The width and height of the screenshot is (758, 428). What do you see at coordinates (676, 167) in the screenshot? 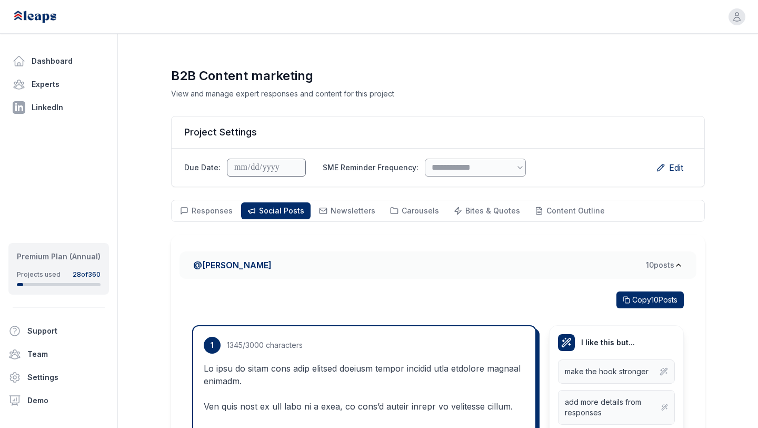
I see `span: Edit` at bounding box center [676, 167].